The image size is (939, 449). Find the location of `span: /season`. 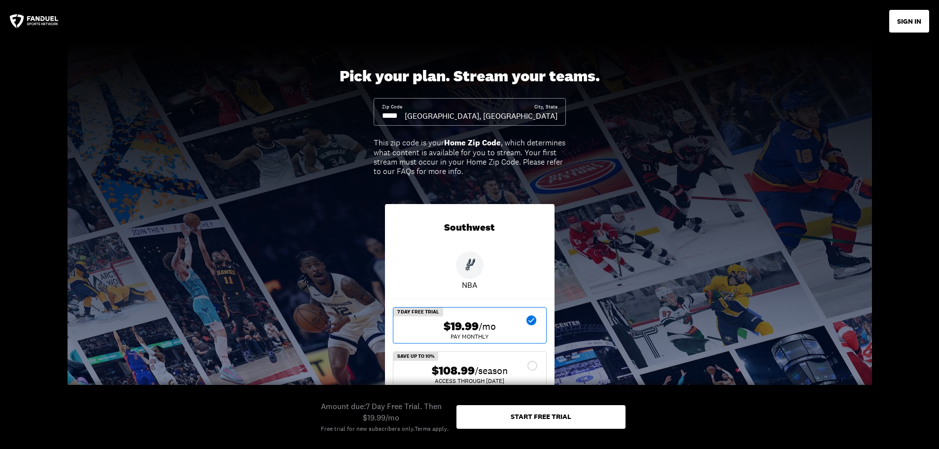

span: /season is located at coordinates (491, 371).